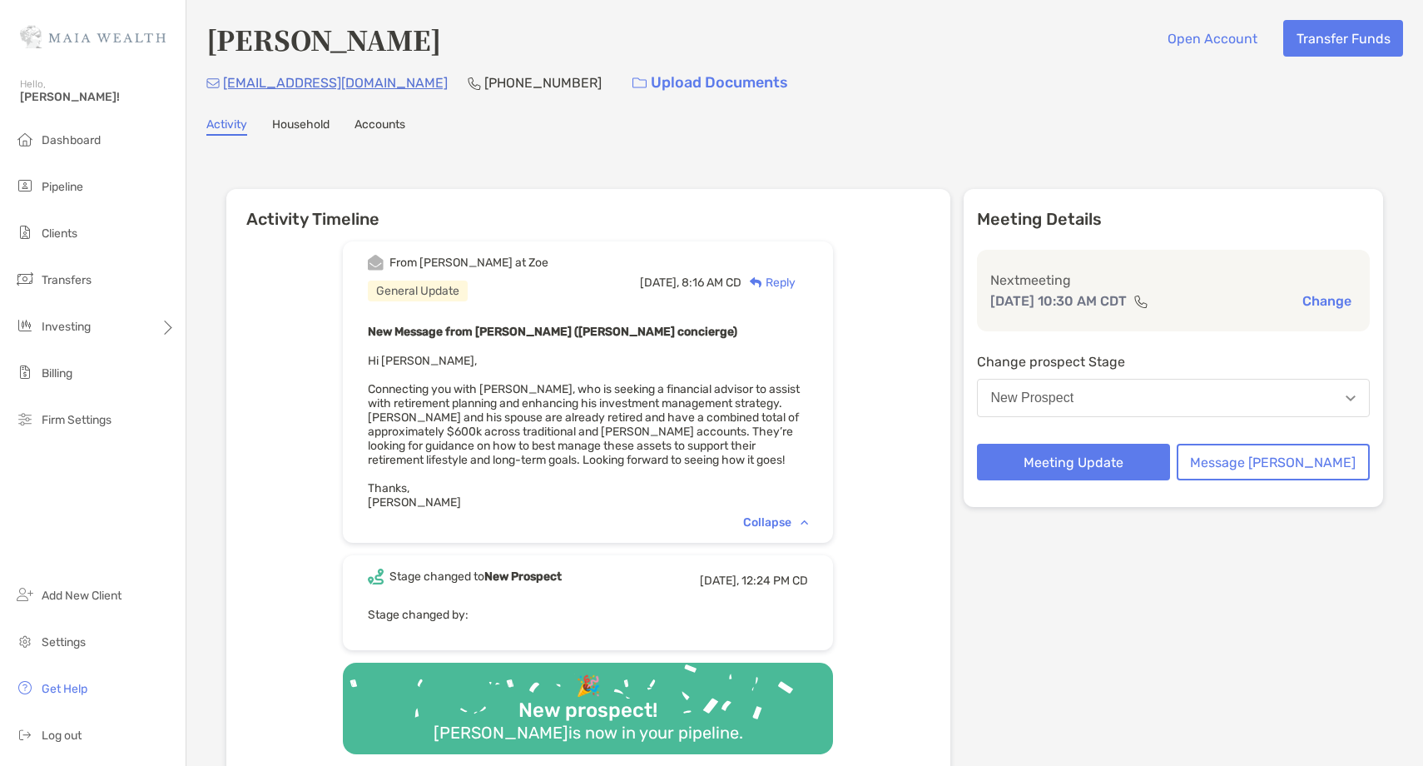 The image size is (1423, 766). Describe the element at coordinates (25, 734) in the screenshot. I see `img: logout icon` at that location.